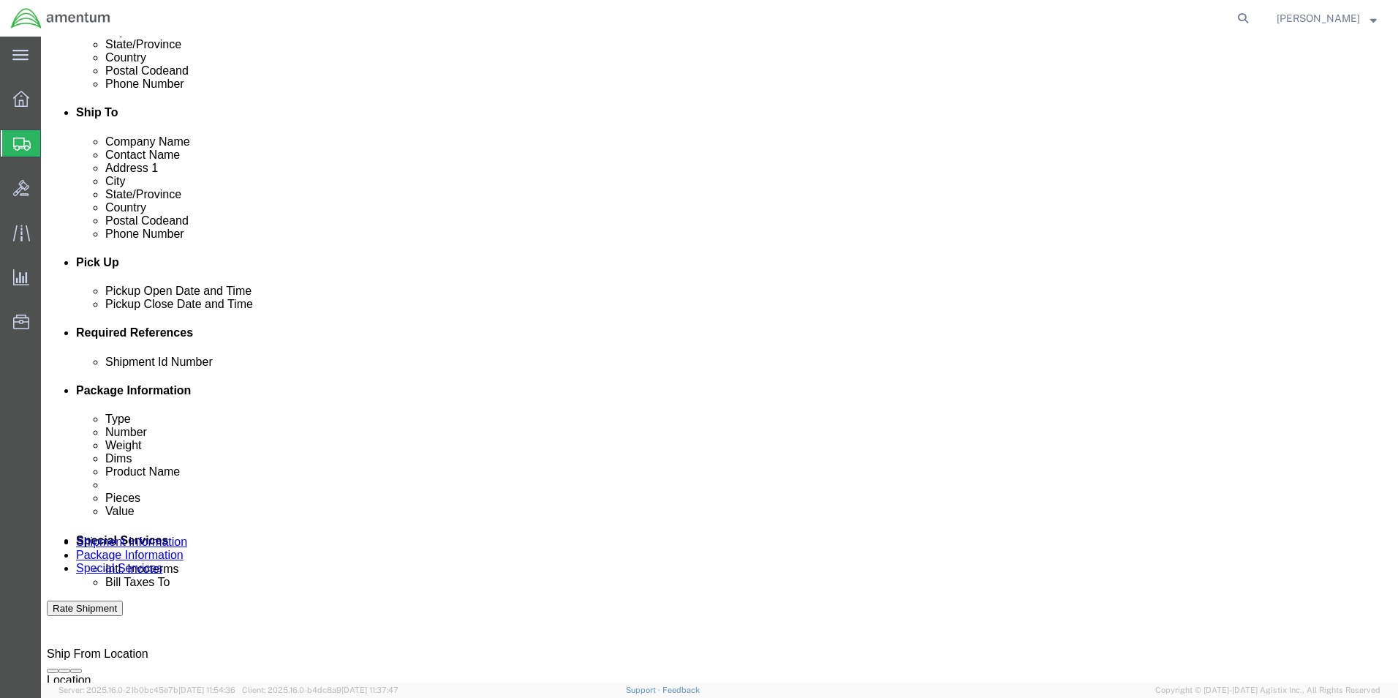  Describe the element at coordinates (681, 690) in the screenshot. I see `a: Feedback` at that location.